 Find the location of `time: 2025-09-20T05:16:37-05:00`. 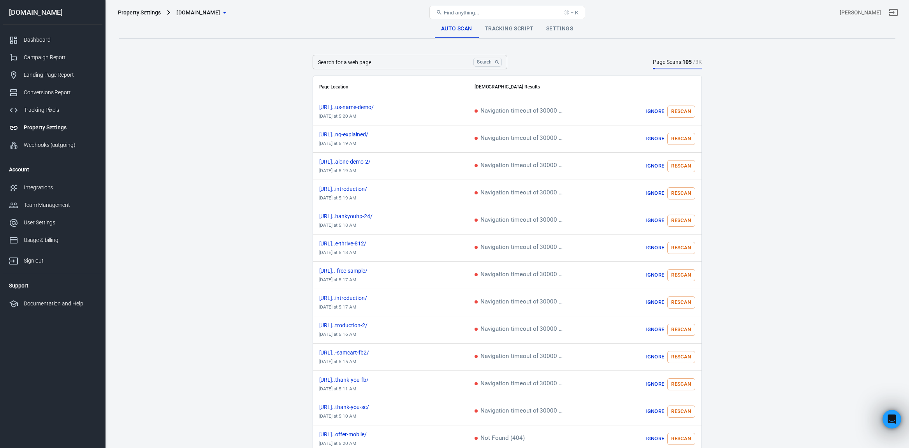

time: 2025-09-20T05:16:37-05:00 is located at coordinates (338, 334).